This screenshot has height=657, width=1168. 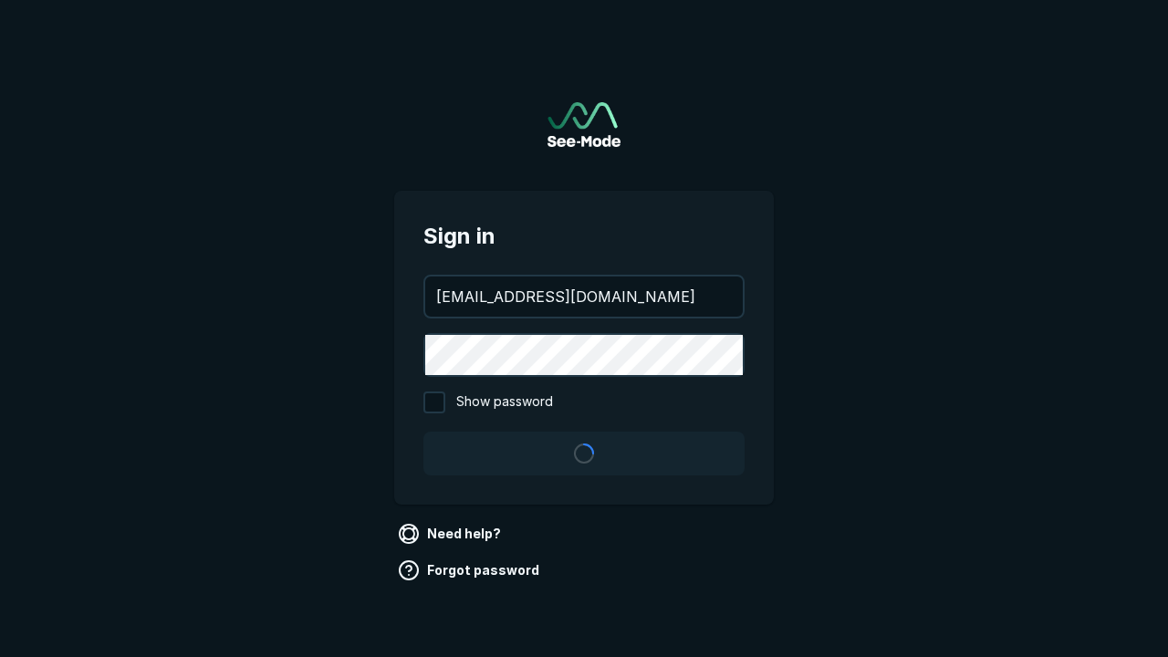 I want to click on a: Forgot password, so click(x=470, y=570).